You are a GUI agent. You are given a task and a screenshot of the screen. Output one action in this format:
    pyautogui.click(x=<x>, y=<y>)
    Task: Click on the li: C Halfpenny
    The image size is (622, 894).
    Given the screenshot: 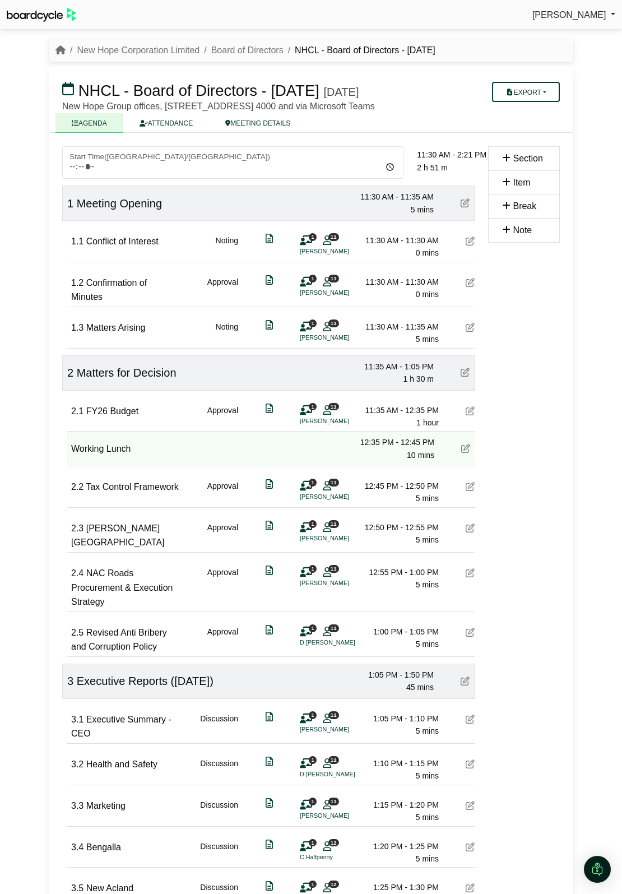 What is the action you would take?
    pyautogui.click(x=342, y=857)
    